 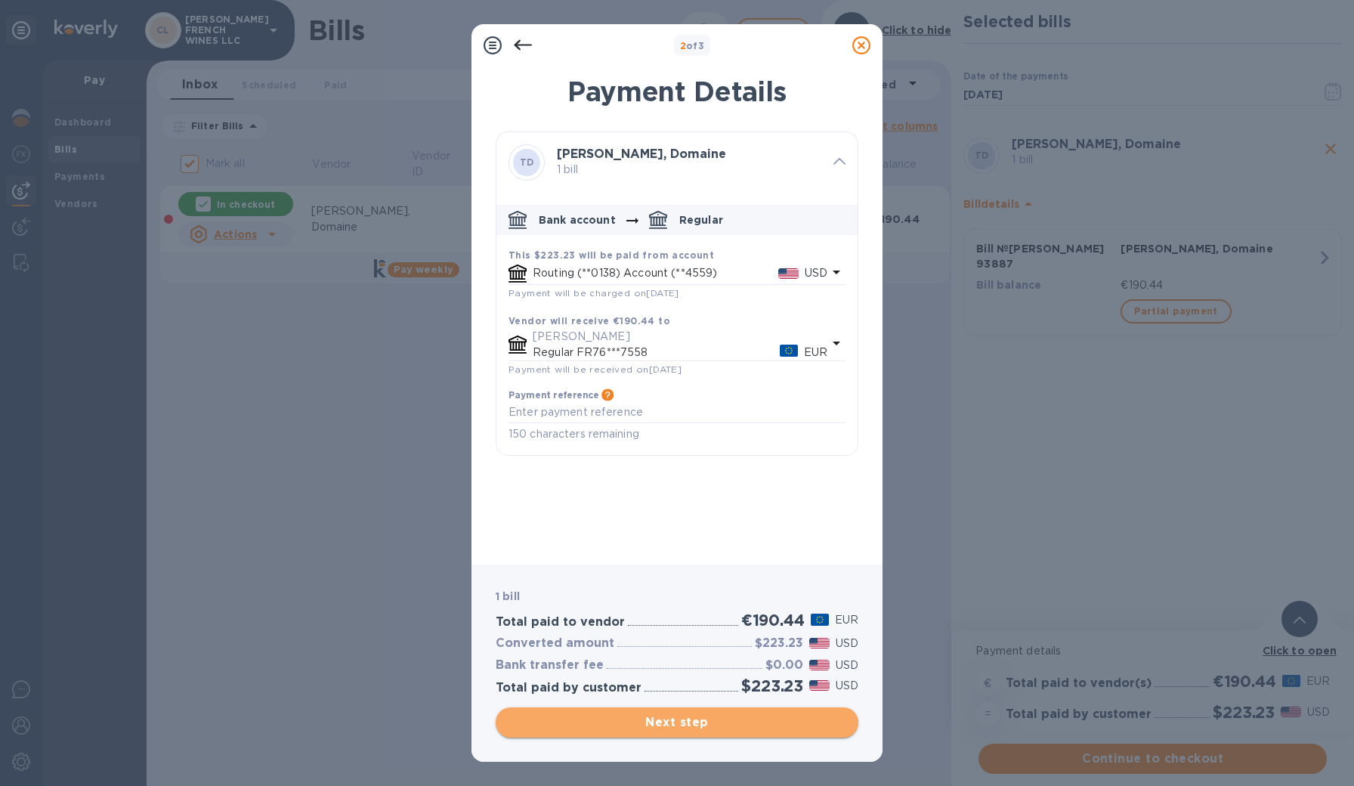 What do you see at coordinates (772, 686) in the screenshot?
I see `h2: $223.23` at bounding box center [772, 686].